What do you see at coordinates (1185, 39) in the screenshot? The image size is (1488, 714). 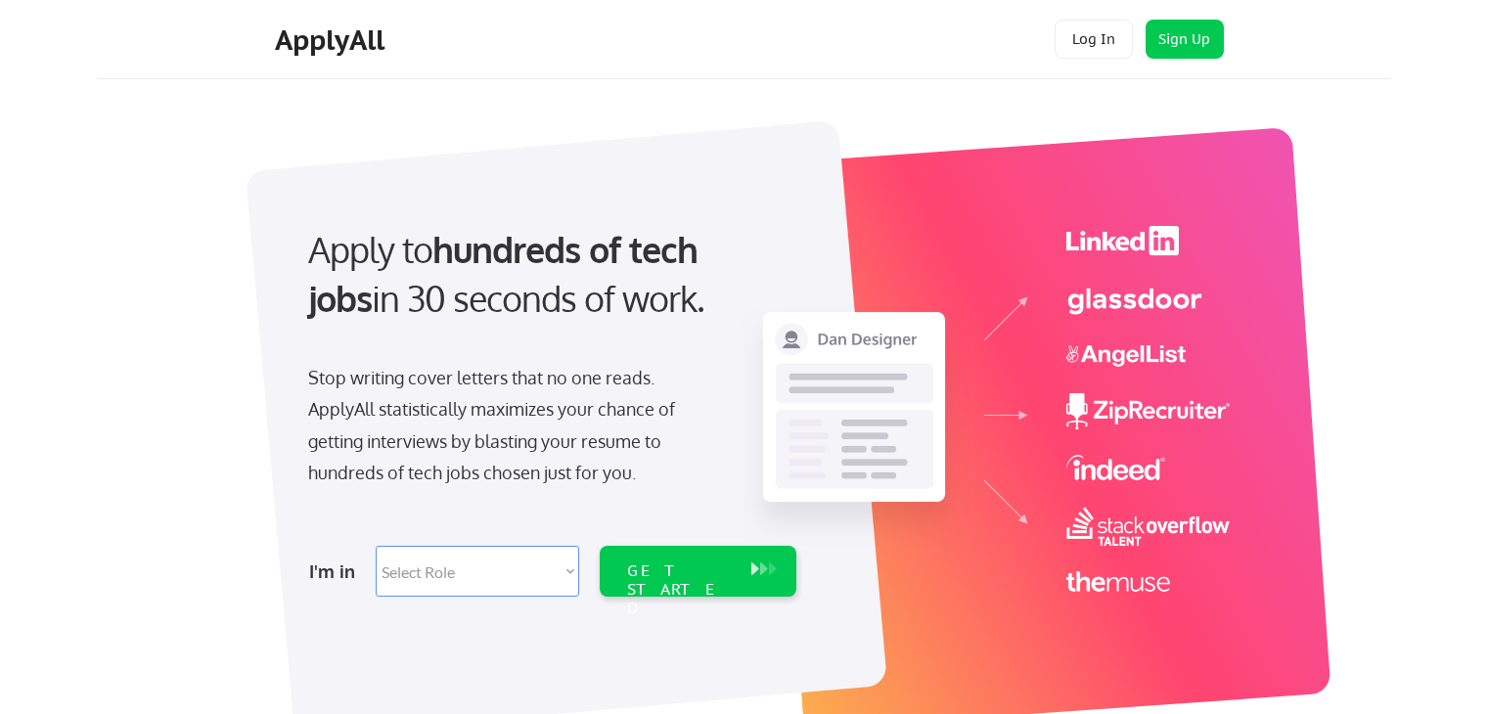 I see `button: Sign Up` at bounding box center [1185, 39].